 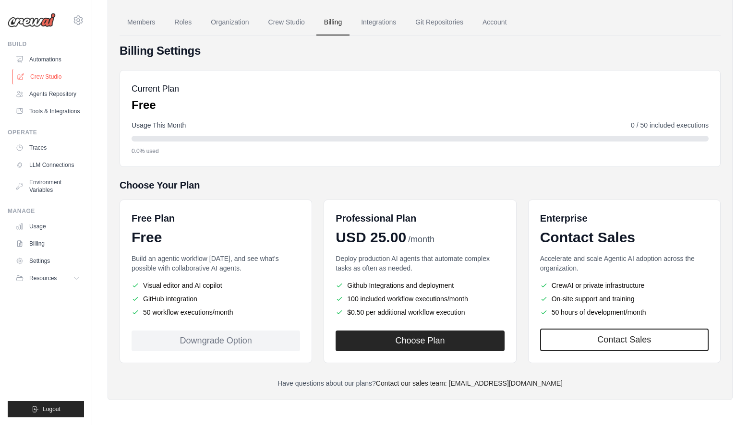 What do you see at coordinates (624, 340) in the screenshot?
I see `a: Contact Sales` at bounding box center [624, 340].